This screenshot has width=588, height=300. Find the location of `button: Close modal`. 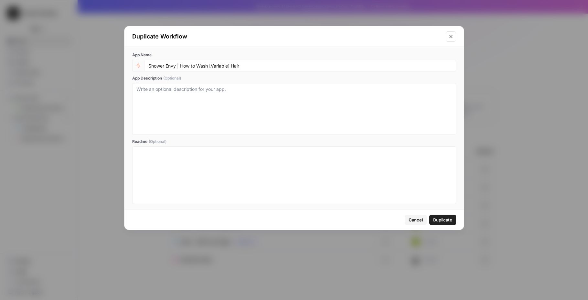

button: Close modal is located at coordinates (451, 37).